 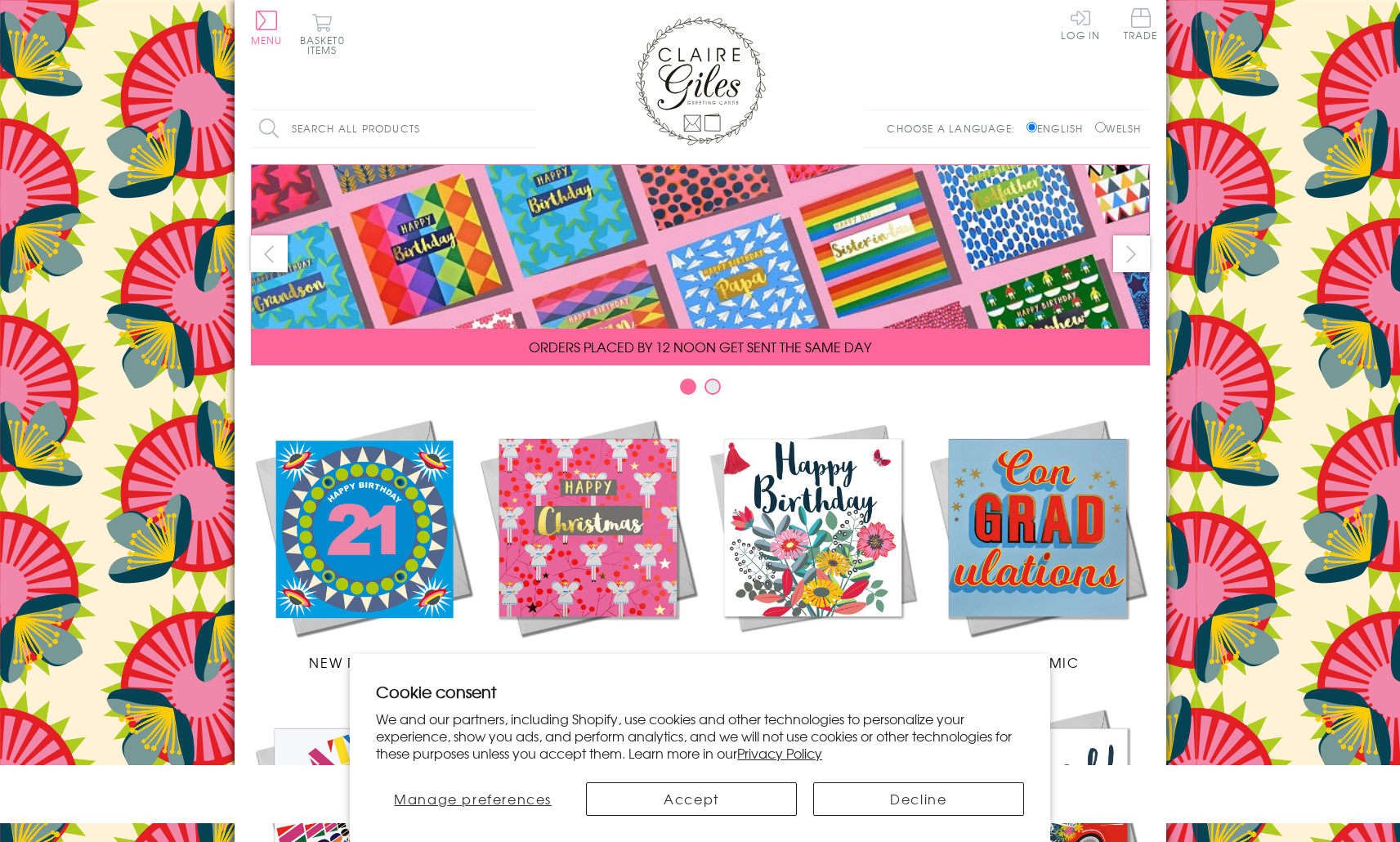 What do you see at coordinates (269, 253) in the screenshot?
I see `button: prev` at bounding box center [269, 253].